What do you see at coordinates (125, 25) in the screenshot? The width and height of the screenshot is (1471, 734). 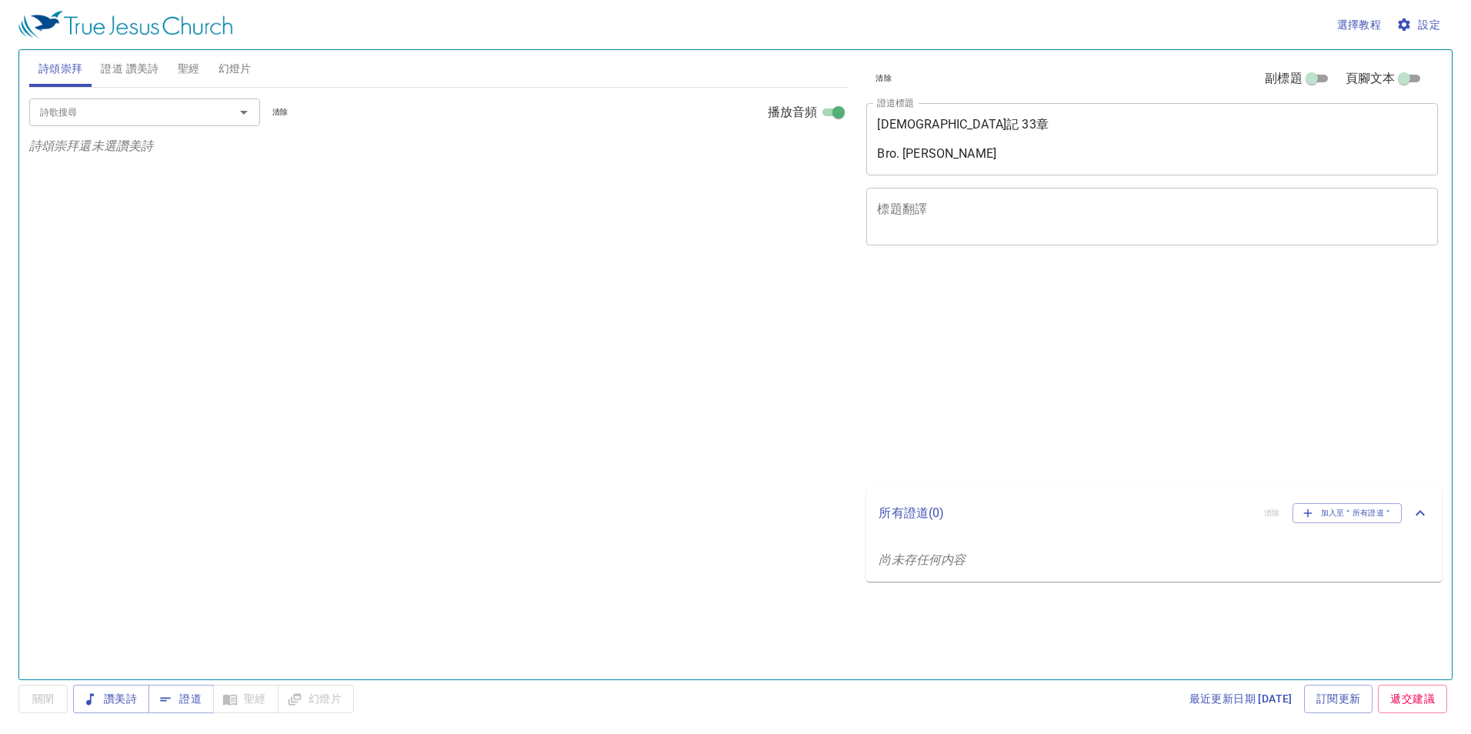 I see `img: True Jesus Church` at bounding box center [125, 25].